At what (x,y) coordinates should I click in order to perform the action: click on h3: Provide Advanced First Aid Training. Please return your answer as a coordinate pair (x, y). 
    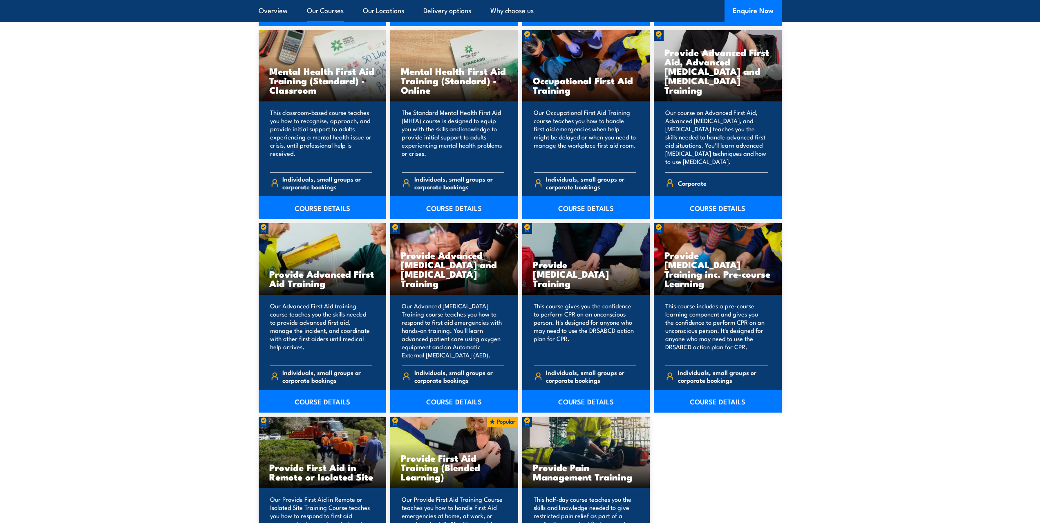
    Looking at the image, I should click on (322, 278).